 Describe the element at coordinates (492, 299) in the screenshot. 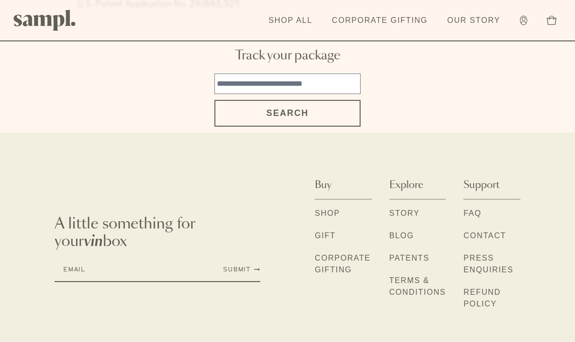

I see `a: Refund Policy` at that location.